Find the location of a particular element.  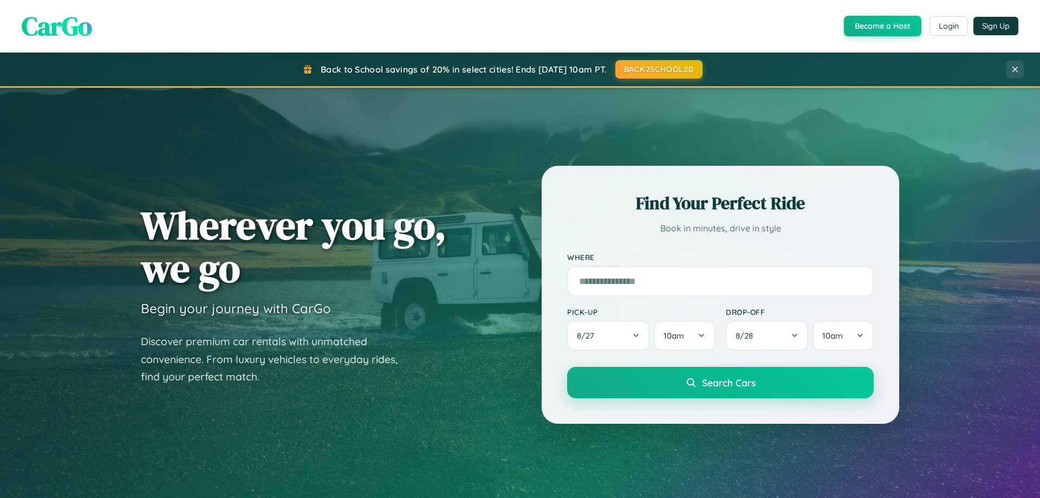

p: Book in minutes, drive in style is located at coordinates (720, 228).